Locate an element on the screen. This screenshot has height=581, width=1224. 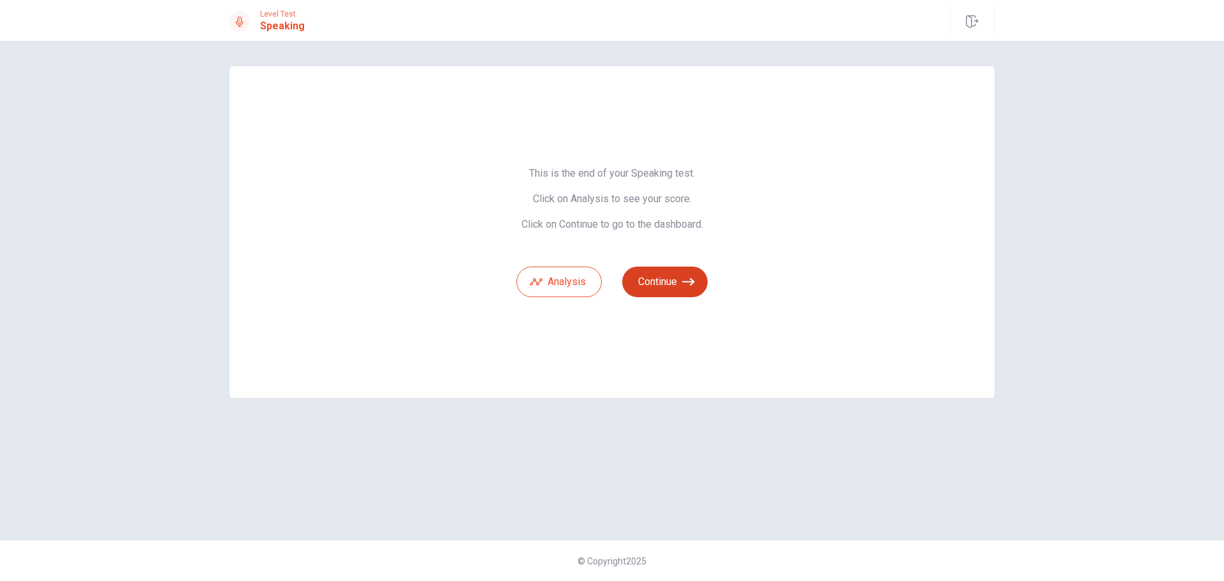
h1: Speaking is located at coordinates (282, 26).